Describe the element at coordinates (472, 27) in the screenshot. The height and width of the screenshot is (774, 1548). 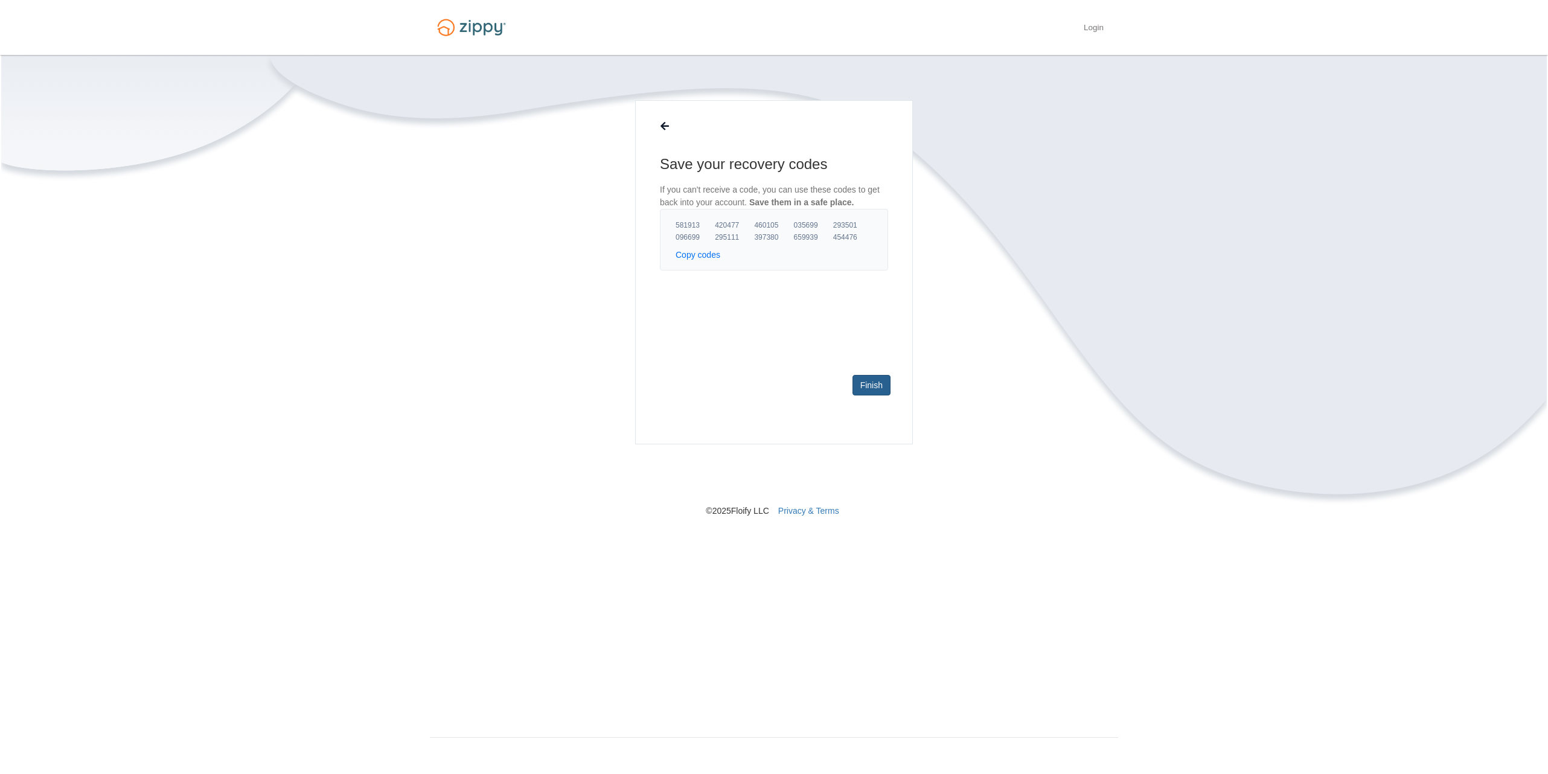
I see `img: Logo` at that location.